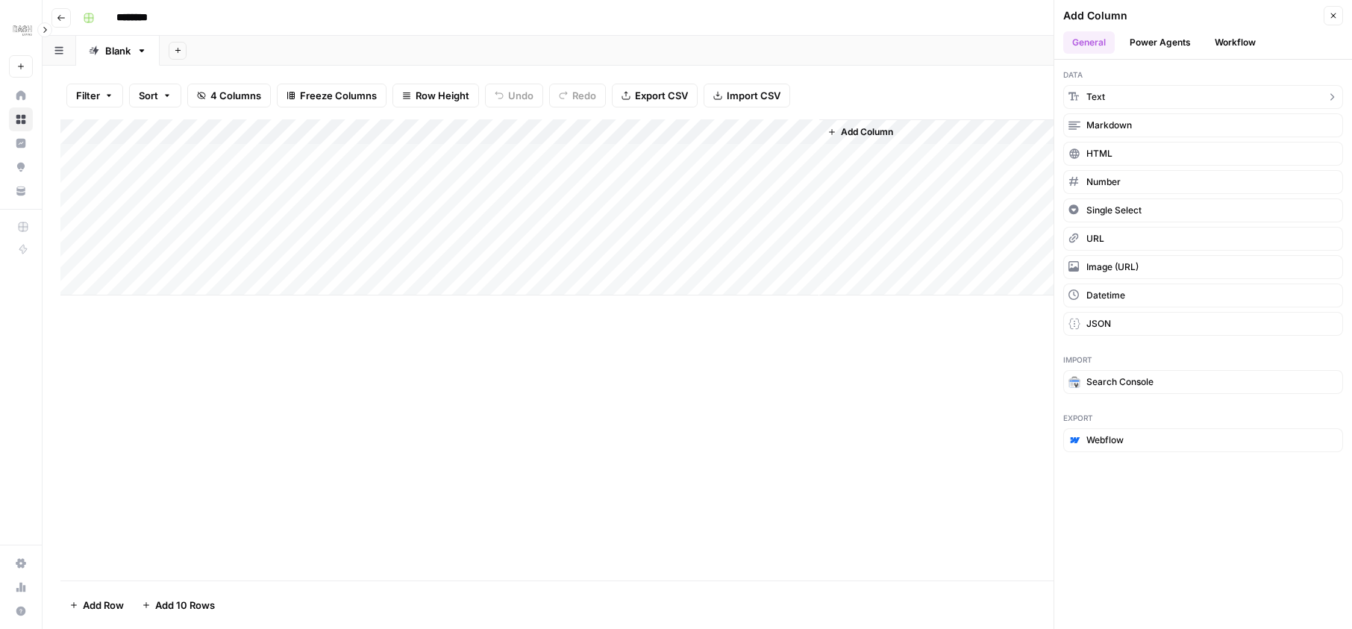 The height and width of the screenshot is (629, 1352). Describe the element at coordinates (148, 96) in the screenshot. I see `span: Sort` at that location.